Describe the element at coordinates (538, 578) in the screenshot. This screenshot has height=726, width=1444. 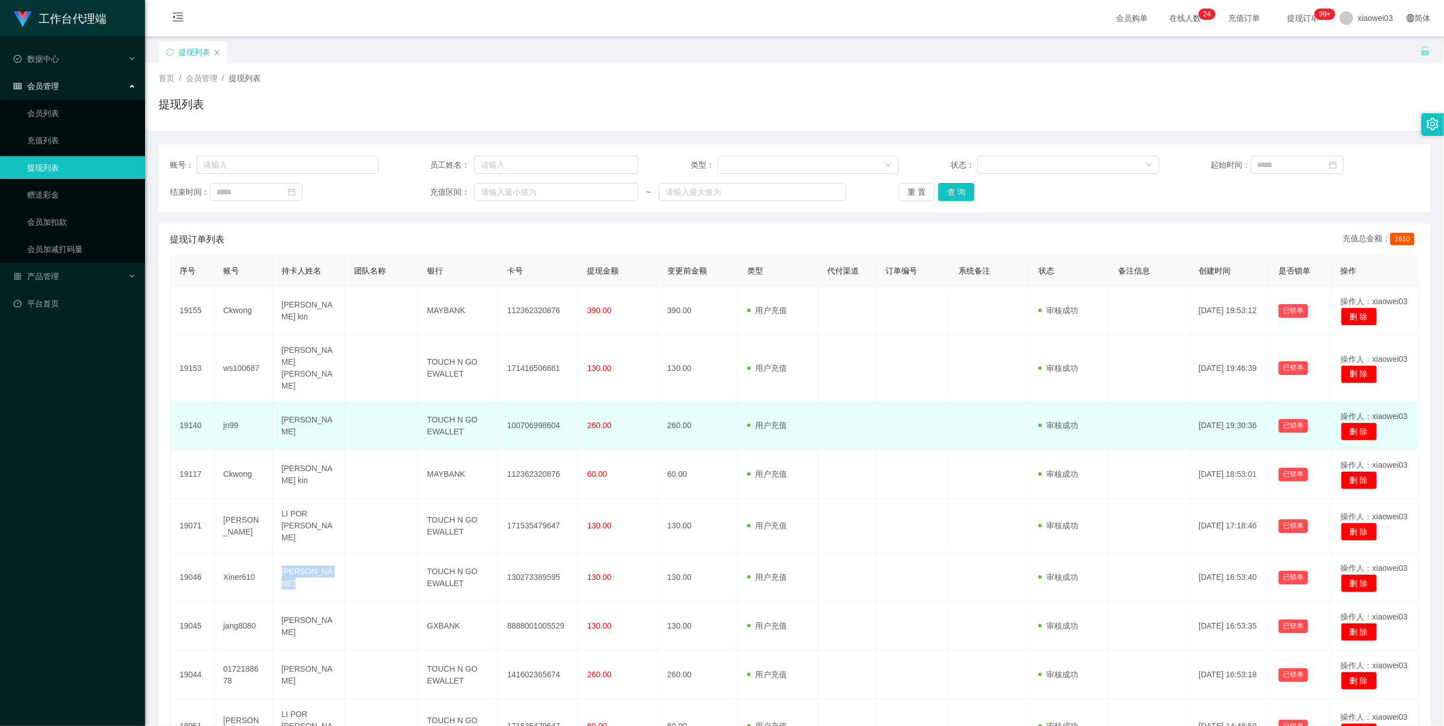
I see `td: 130273389595` at that location.